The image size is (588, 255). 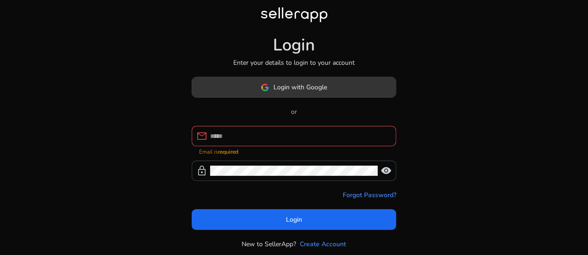 What do you see at coordinates (294, 62) in the screenshot?
I see `p: Enter your details to login to your account` at bounding box center [294, 62].